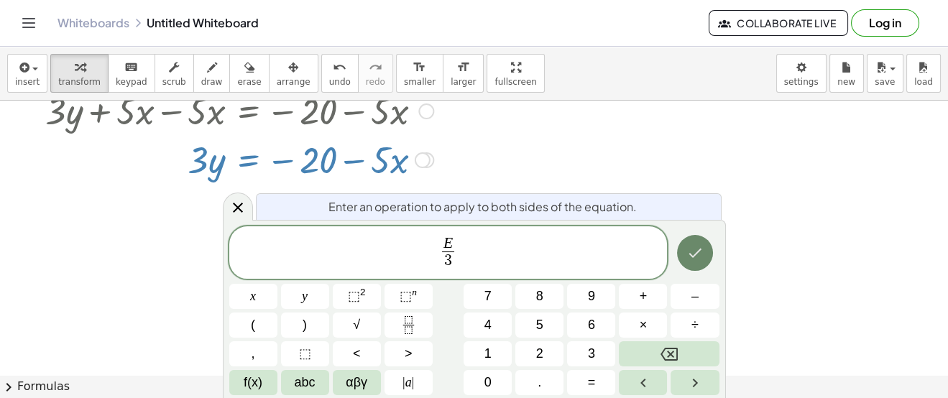 This screenshot has height=398, width=948. I want to click on span: smaller, so click(420, 82).